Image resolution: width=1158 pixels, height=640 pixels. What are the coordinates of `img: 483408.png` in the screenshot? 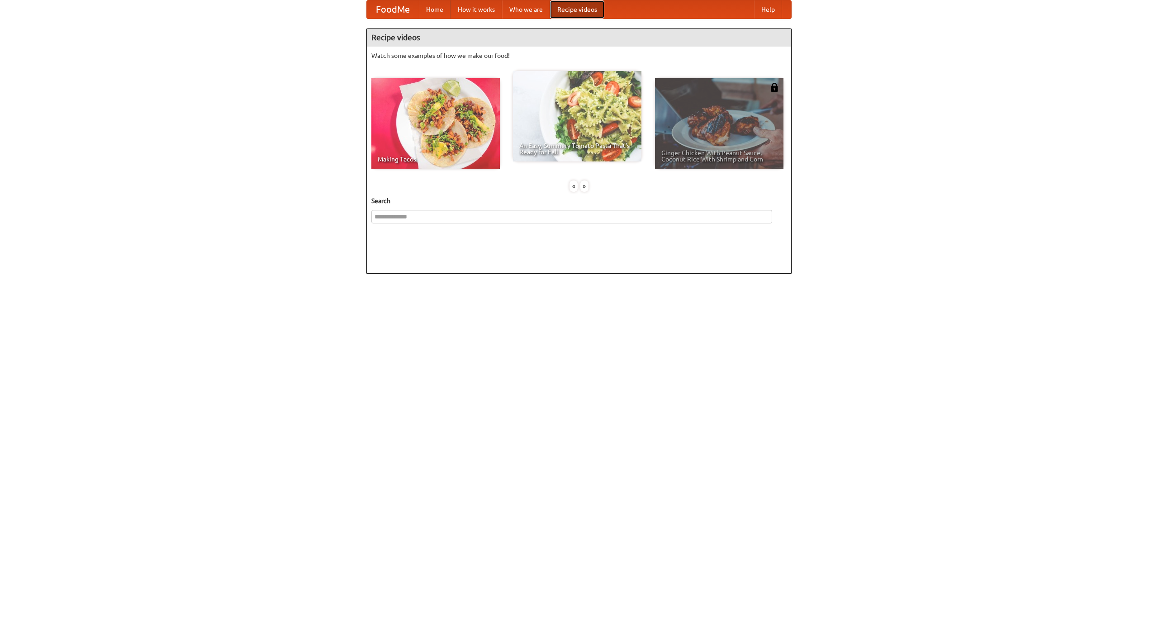 It's located at (774, 87).